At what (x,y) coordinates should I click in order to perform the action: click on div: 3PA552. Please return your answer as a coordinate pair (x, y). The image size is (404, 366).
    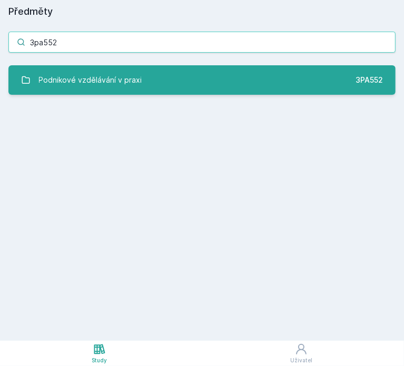
    Looking at the image, I should click on (369, 80).